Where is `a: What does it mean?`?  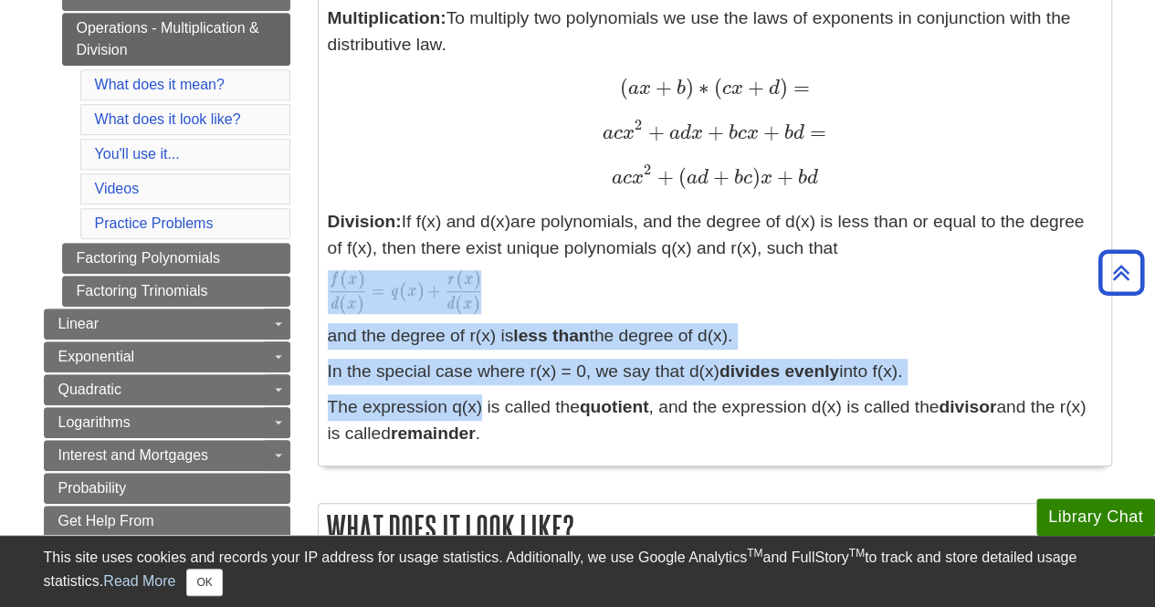
a: What does it mean? is located at coordinates (160, 84).